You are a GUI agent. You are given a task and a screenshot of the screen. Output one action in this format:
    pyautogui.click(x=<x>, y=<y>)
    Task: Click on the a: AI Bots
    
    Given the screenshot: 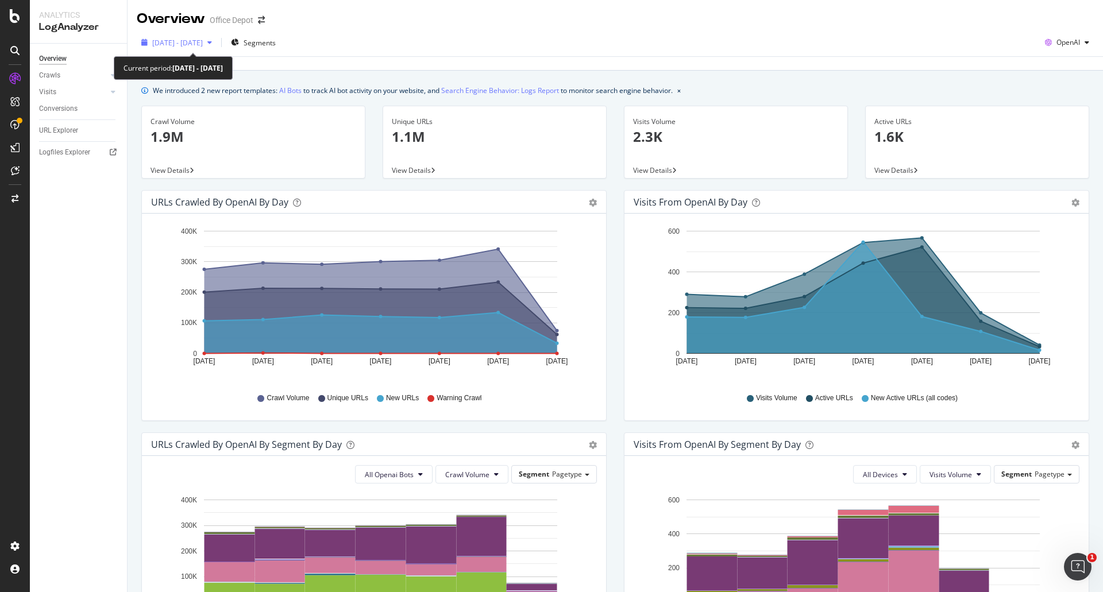 What is the action you would take?
    pyautogui.click(x=290, y=90)
    